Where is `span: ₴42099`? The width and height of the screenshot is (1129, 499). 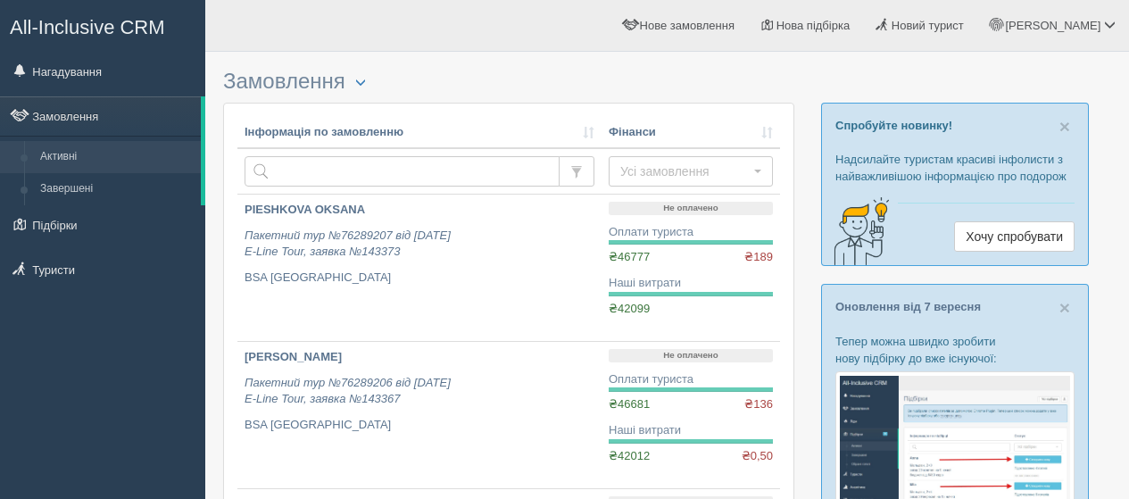 span: ₴42099 is located at coordinates (629, 308).